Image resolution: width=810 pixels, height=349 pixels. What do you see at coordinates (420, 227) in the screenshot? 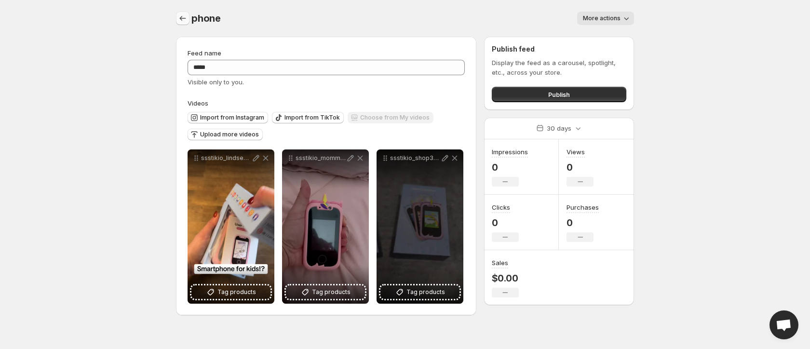
I see `div: ssstikio_shop365247_1753457971130Tag products` at bounding box center [420, 227].